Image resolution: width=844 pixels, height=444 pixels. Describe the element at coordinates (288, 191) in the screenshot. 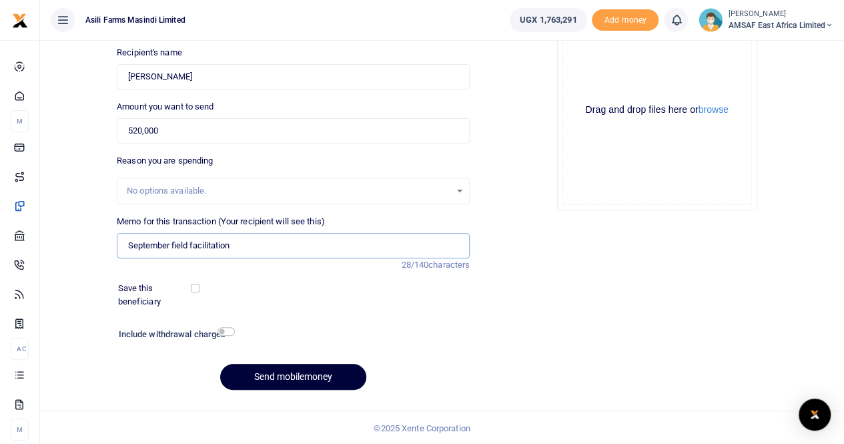

I see `div: No options available.` at that location.